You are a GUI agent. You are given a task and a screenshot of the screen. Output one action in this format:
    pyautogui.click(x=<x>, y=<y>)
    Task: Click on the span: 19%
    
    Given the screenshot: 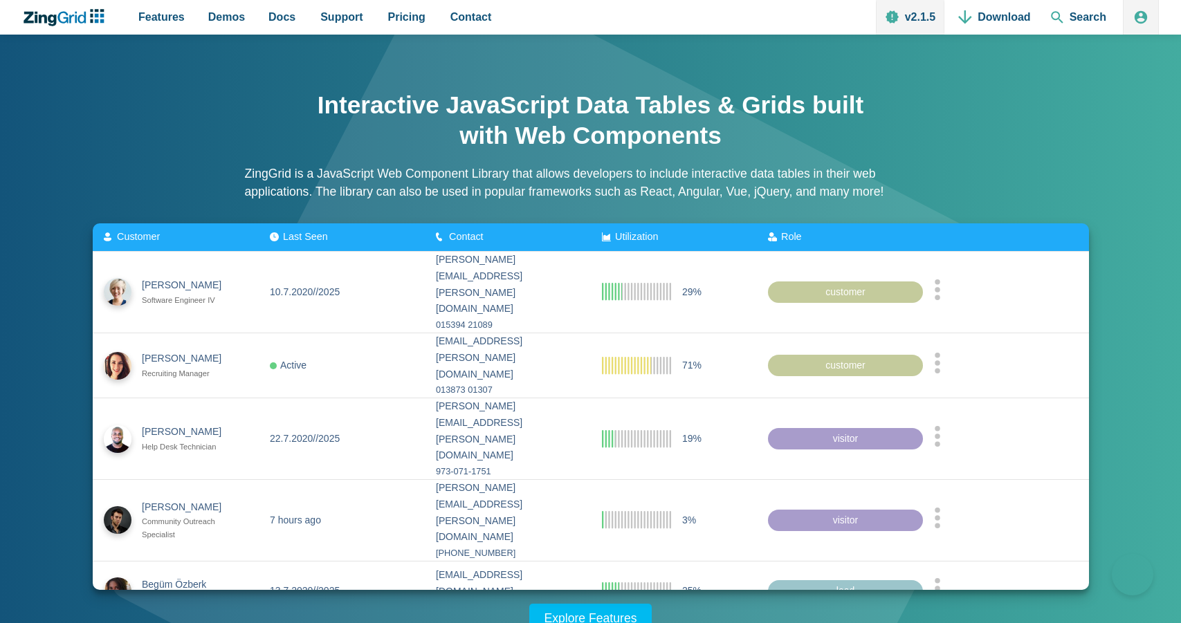 What is the action you would take?
    pyautogui.click(x=692, y=439)
    